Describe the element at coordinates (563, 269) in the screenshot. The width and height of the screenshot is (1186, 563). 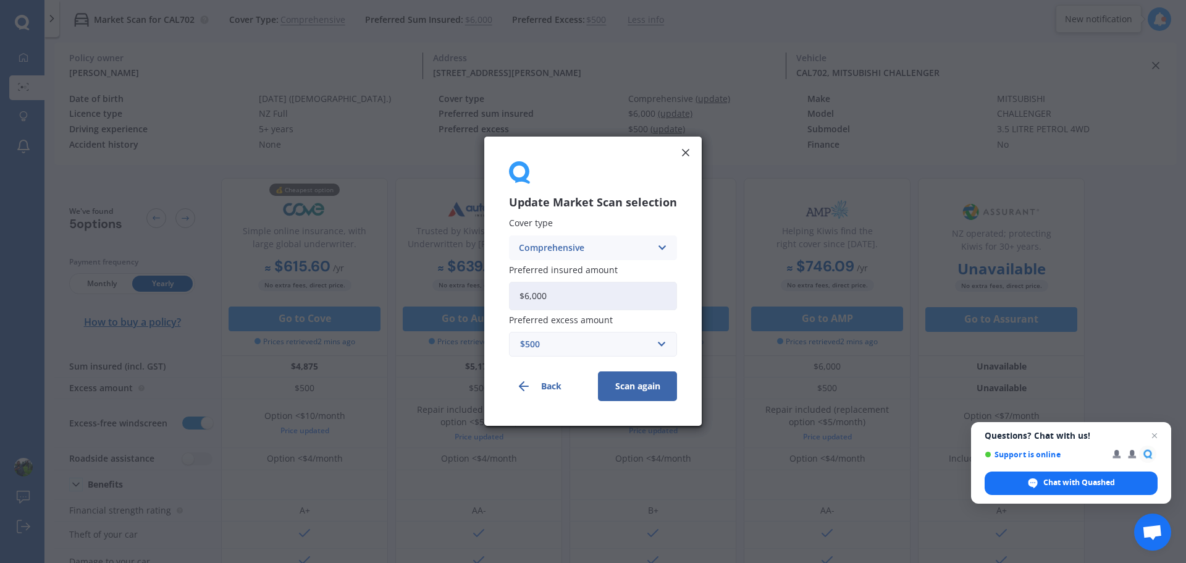
I see `span: Preferred insured amount` at that location.